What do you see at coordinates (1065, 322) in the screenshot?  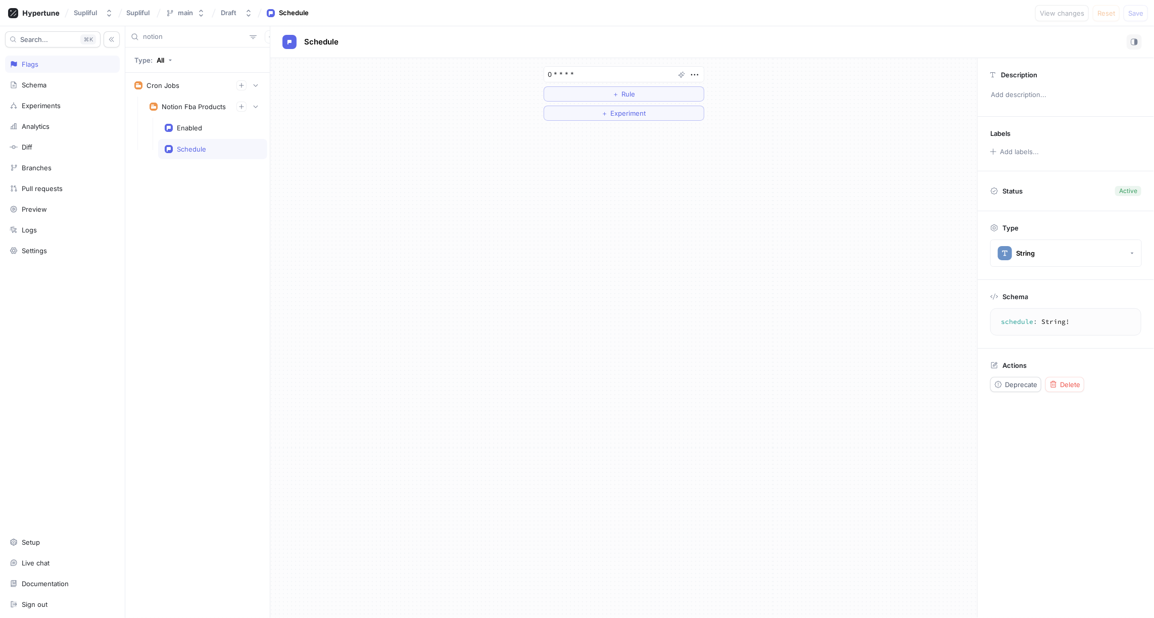 I see `textarea: schedule: String!` at bounding box center [1065, 322].